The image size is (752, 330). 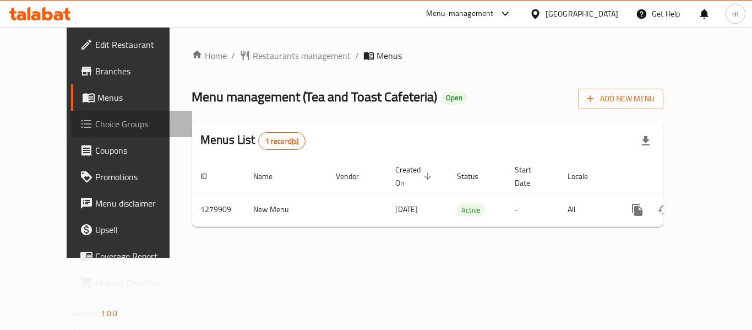 What do you see at coordinates (139, 230) in the screenshot?
I see `span: Upsell` at bounding box center [139, 230].